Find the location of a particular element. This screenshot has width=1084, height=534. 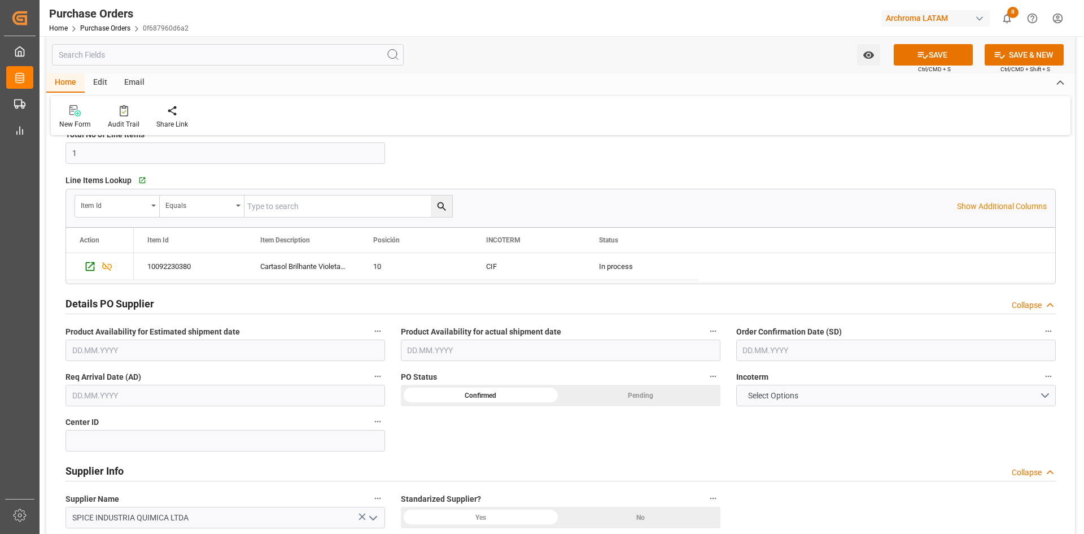

span: PO Status is located at coordinates (419, 377).